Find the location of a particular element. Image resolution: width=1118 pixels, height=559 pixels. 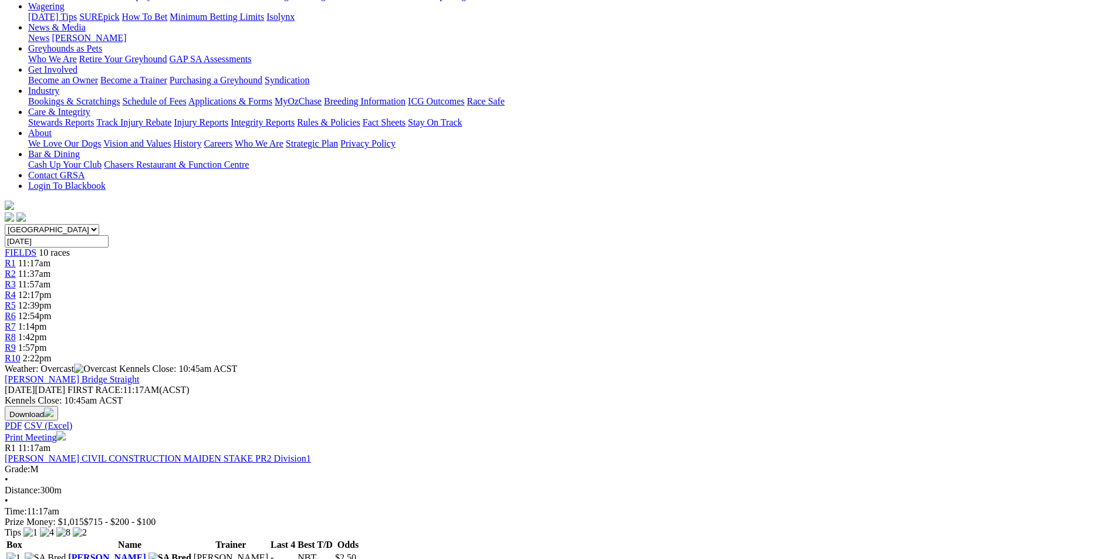

a: News is located at coordinates (39, 38).